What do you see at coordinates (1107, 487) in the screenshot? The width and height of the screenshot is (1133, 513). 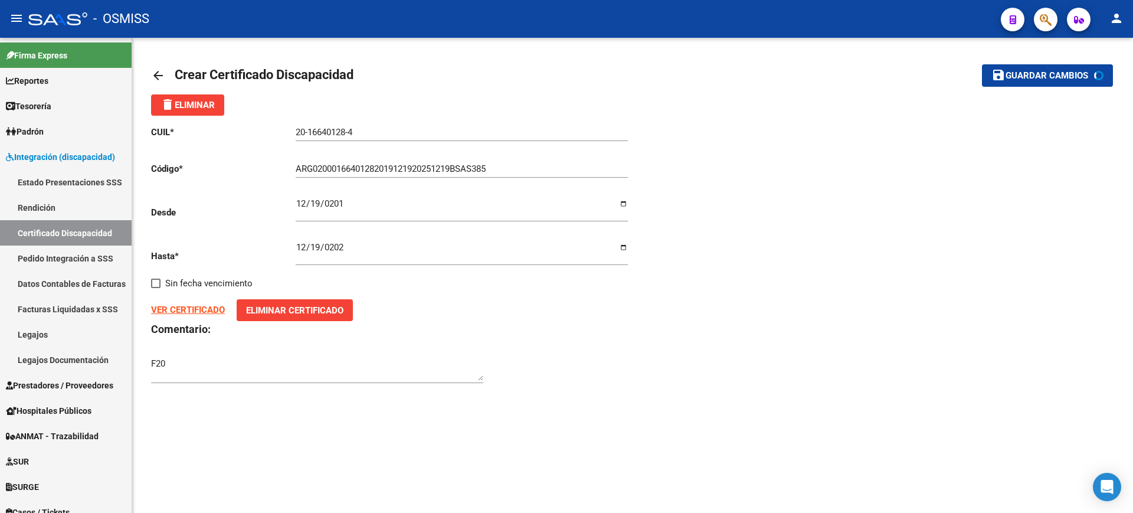 I see `div: Open Intercom Messenger` at bounding box center [1107, 487].